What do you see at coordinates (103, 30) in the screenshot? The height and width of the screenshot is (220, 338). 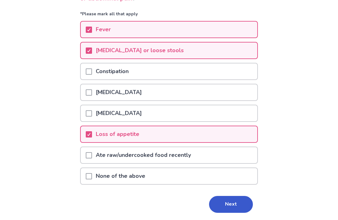 I see `p: Fever` at bounding box center [103, 30].